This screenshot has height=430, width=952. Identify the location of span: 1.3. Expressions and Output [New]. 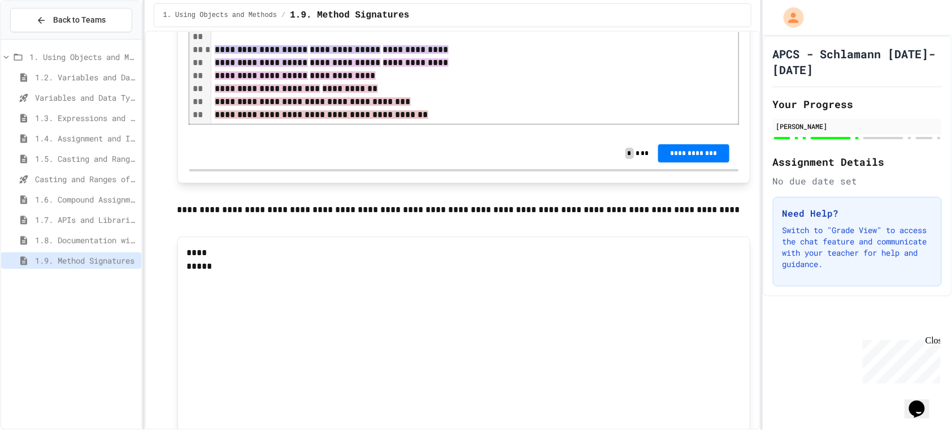
(86, 118).